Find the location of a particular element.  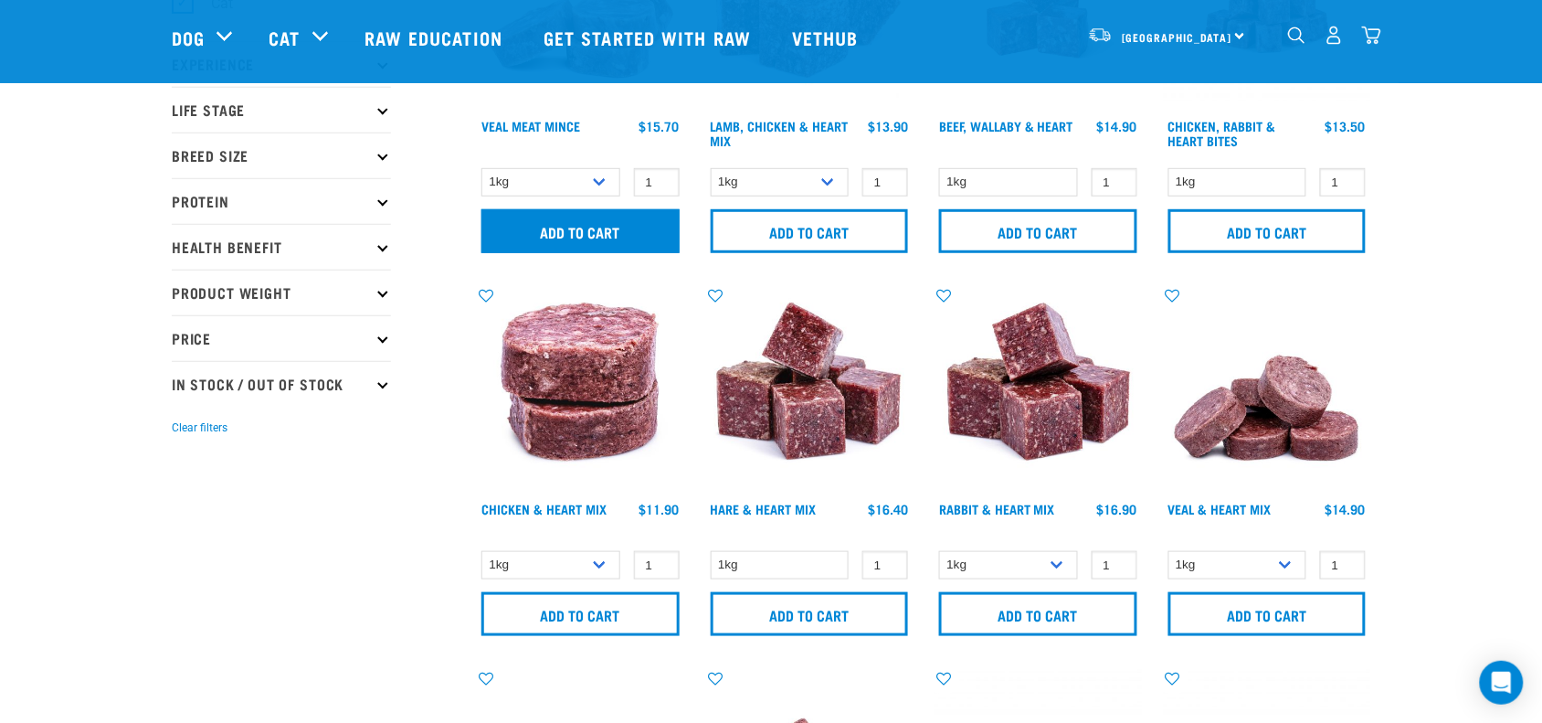

a: Hare & Heart Mix is located at coordinates (764, 508).